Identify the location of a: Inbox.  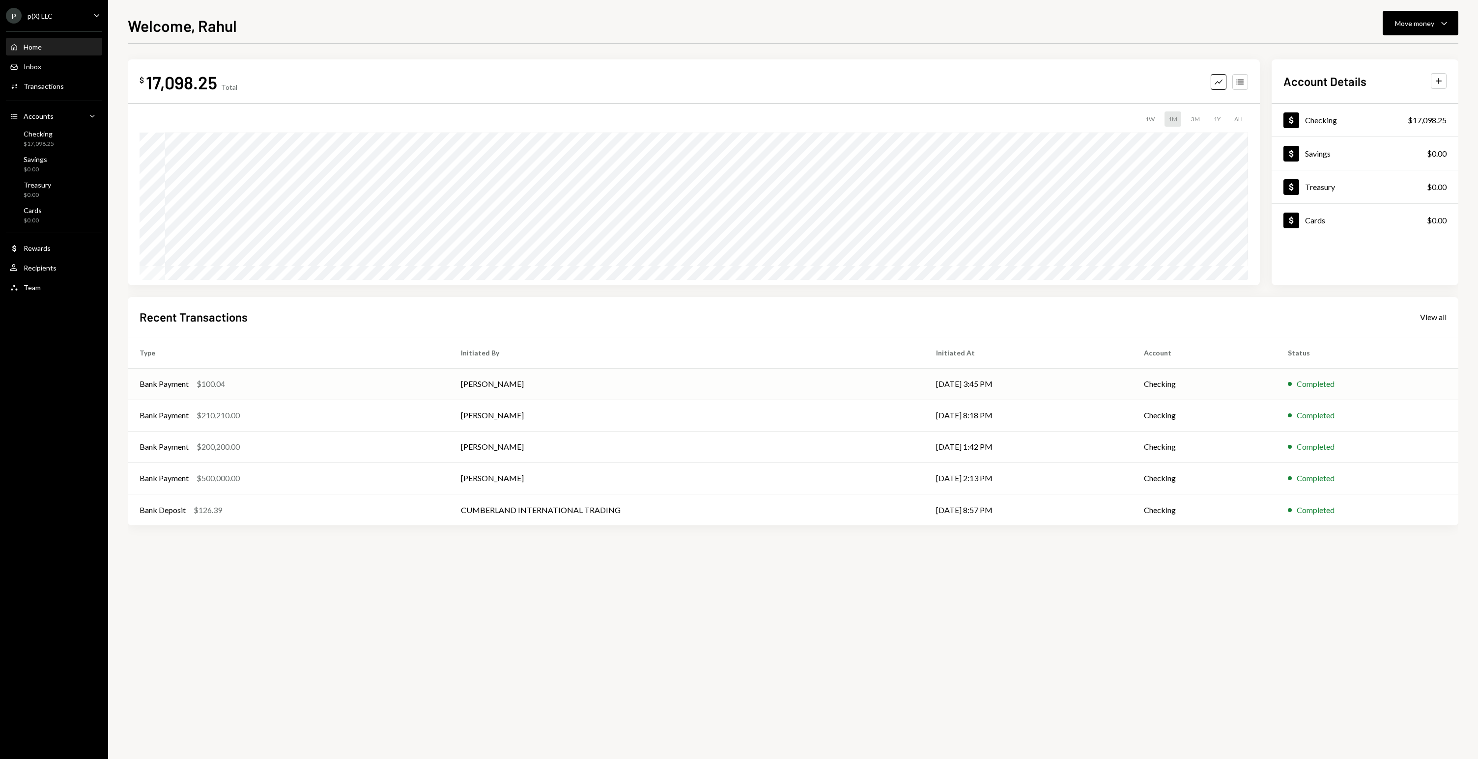
(54, 66).